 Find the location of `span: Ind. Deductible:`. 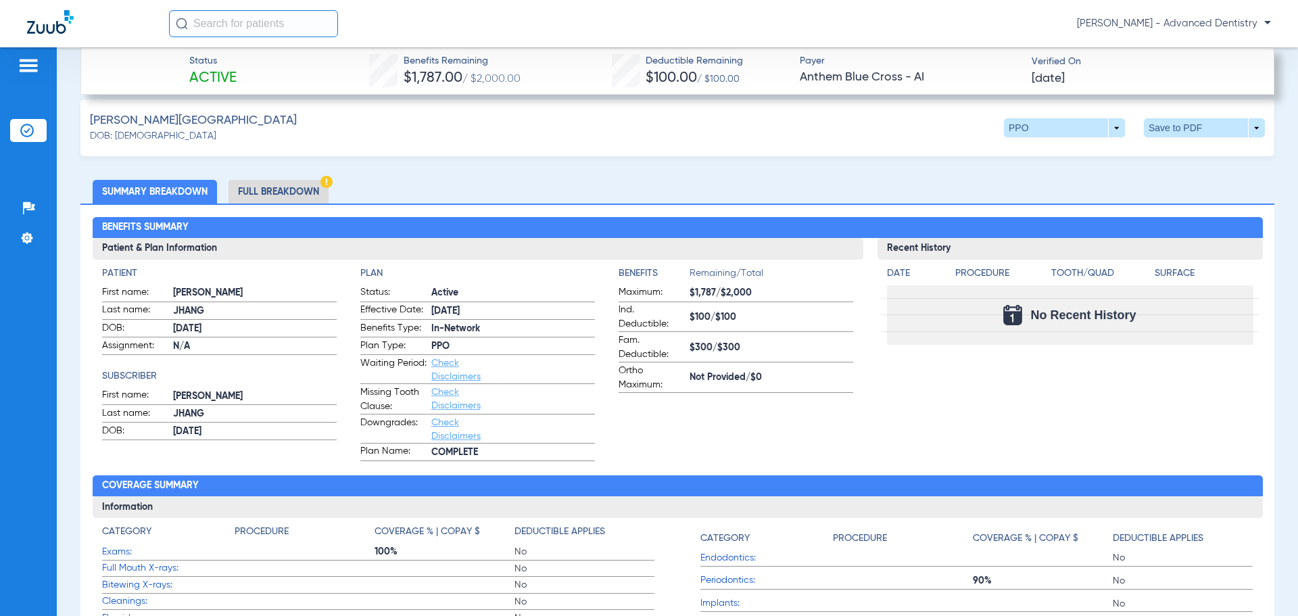

span: Ind. Deductible: is located at coordinates (652, 317).